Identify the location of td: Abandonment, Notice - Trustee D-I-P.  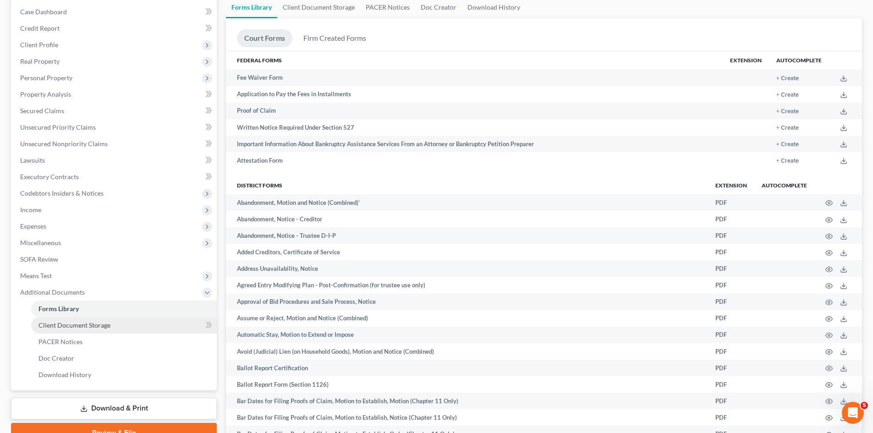
(467, 235).